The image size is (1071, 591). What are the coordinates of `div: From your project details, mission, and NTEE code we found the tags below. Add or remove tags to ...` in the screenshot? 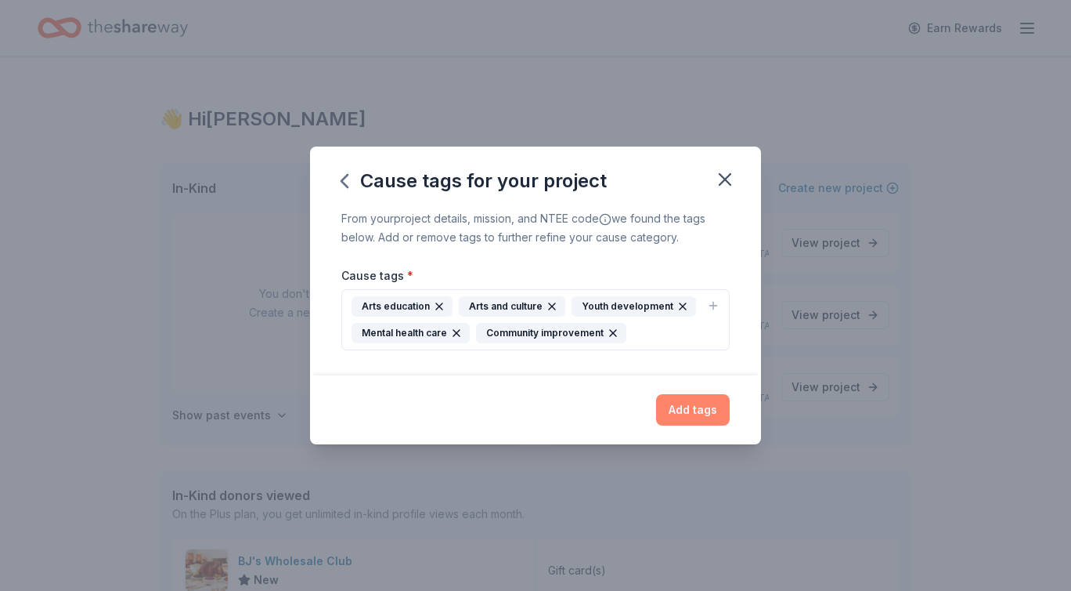 It's located at (536, 228).